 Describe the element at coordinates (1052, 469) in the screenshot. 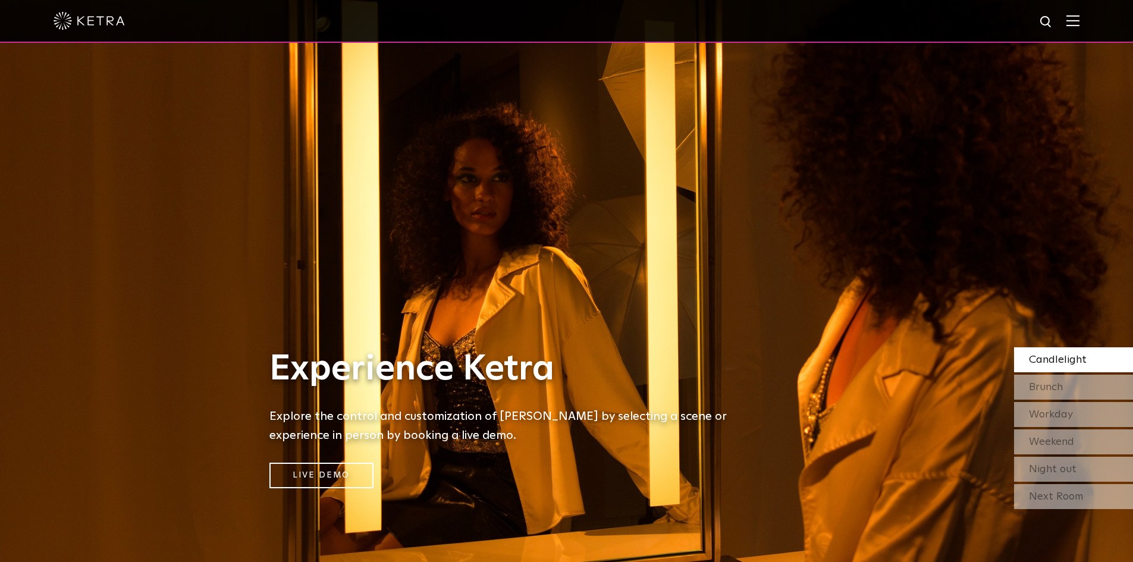

I see `span: Night out` at that location.